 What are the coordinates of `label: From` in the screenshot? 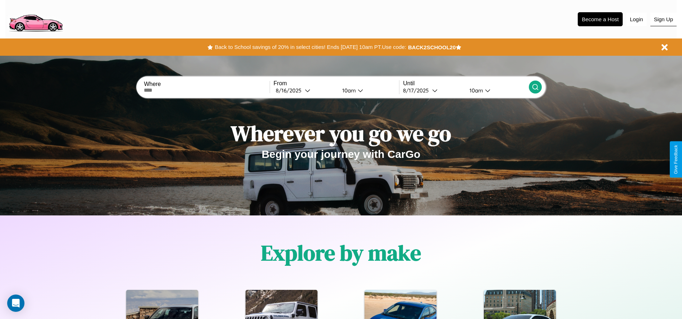 It's located at (336, 83).